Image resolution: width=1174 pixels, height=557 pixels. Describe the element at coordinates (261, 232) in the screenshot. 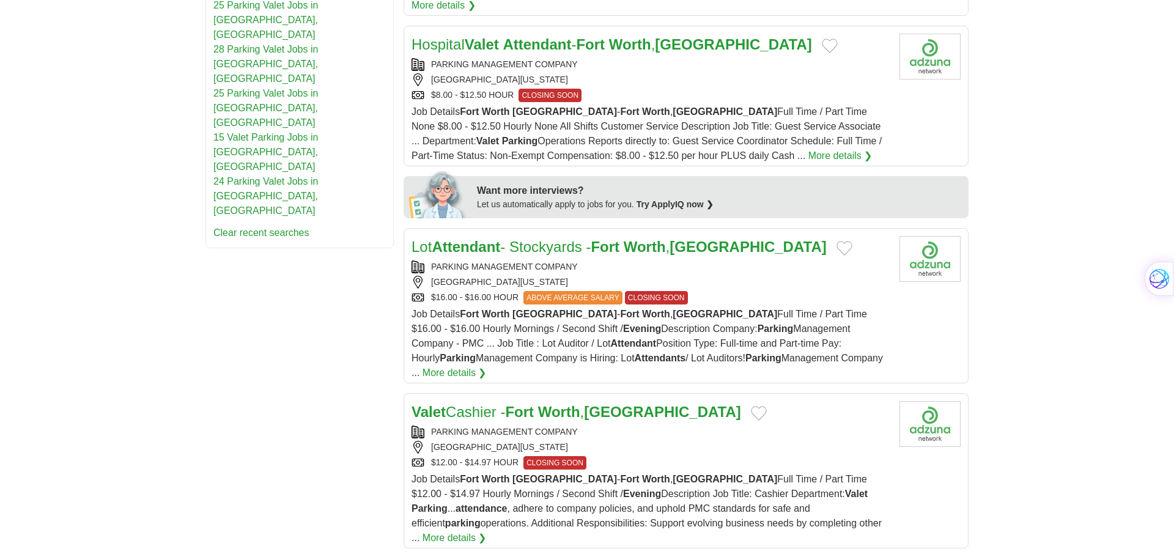

I see `a: Clear recent searches` at that location.